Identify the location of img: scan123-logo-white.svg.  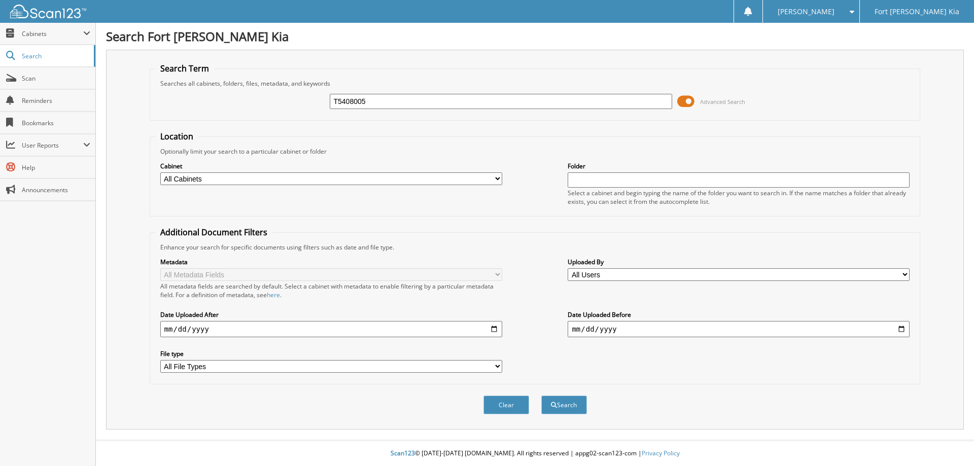
(48, 11).